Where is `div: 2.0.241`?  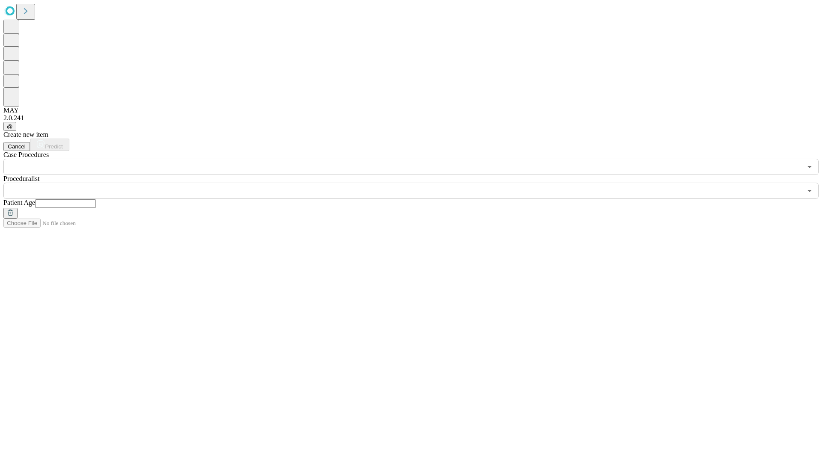 div: 2.0.241 is located at coordinates (411, 118).